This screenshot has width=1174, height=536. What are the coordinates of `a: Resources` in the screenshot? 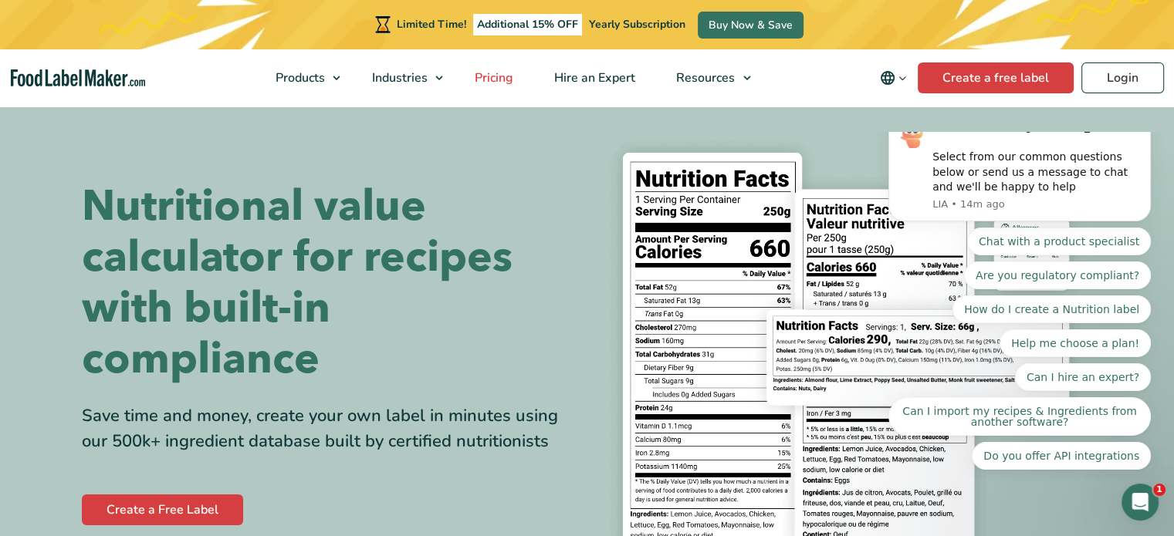 It's located at (707, 78).